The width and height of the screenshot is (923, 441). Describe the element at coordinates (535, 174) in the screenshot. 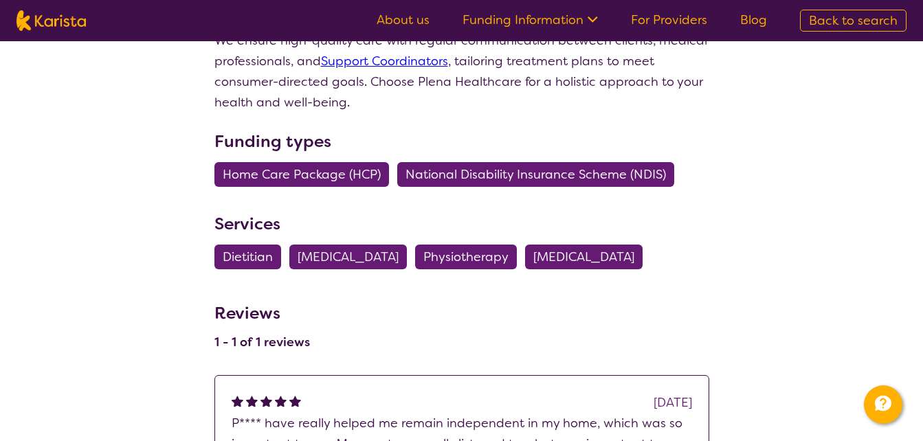

I see `span: National Disability Insurance Scheme (NDIS)` at that location.